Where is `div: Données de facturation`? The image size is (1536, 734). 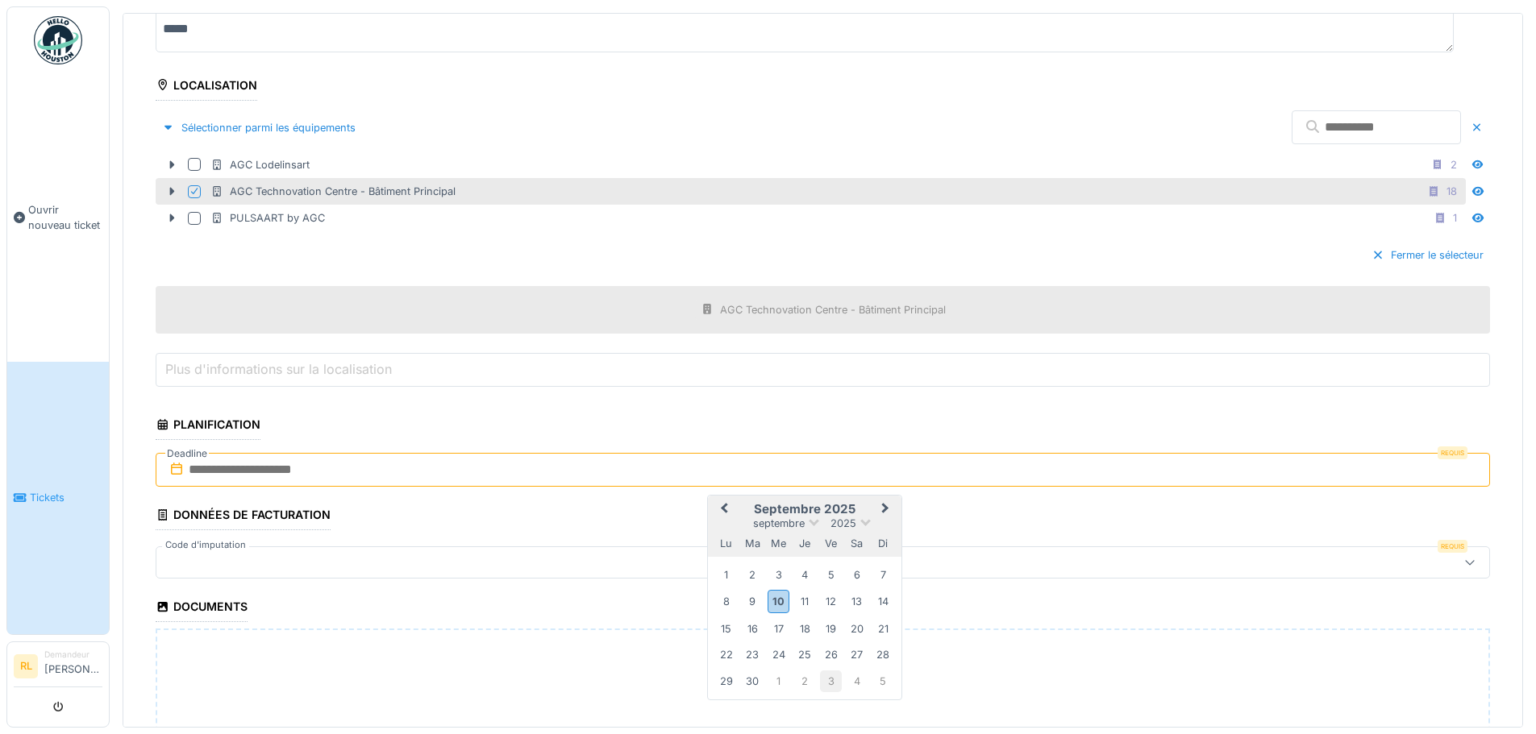 div: Données de facturation is located at coordinates (243, 517).